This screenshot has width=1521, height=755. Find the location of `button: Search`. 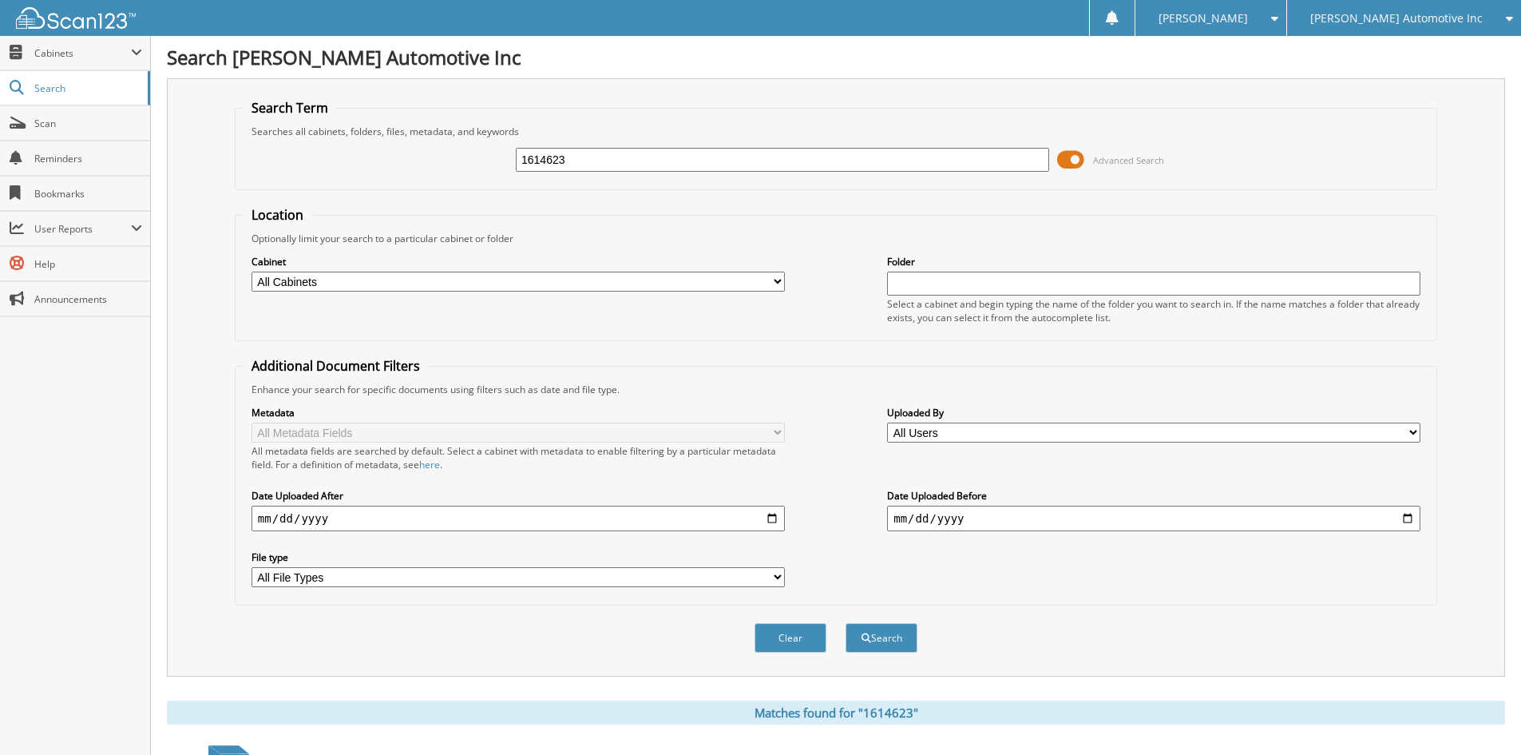

button: Search is located at coordinates (882, 637).